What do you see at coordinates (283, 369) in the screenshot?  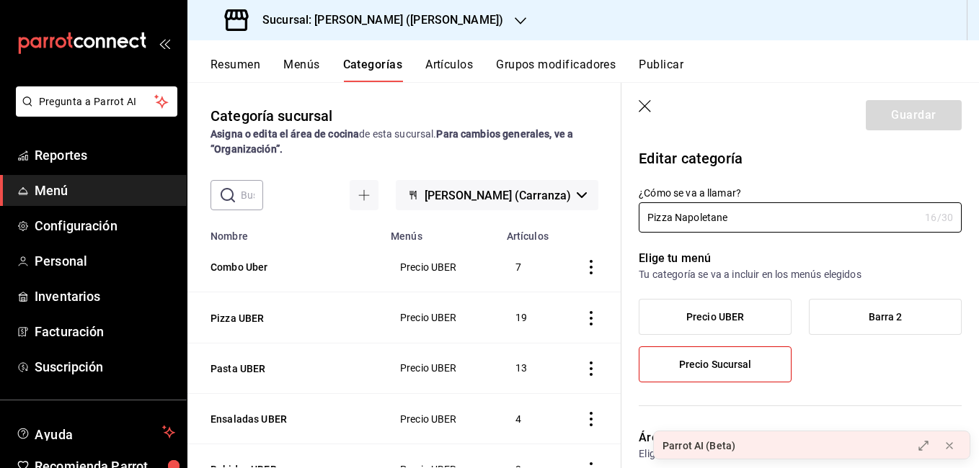 I see `button: Pasta UBER` at bounding box center [283, 369].